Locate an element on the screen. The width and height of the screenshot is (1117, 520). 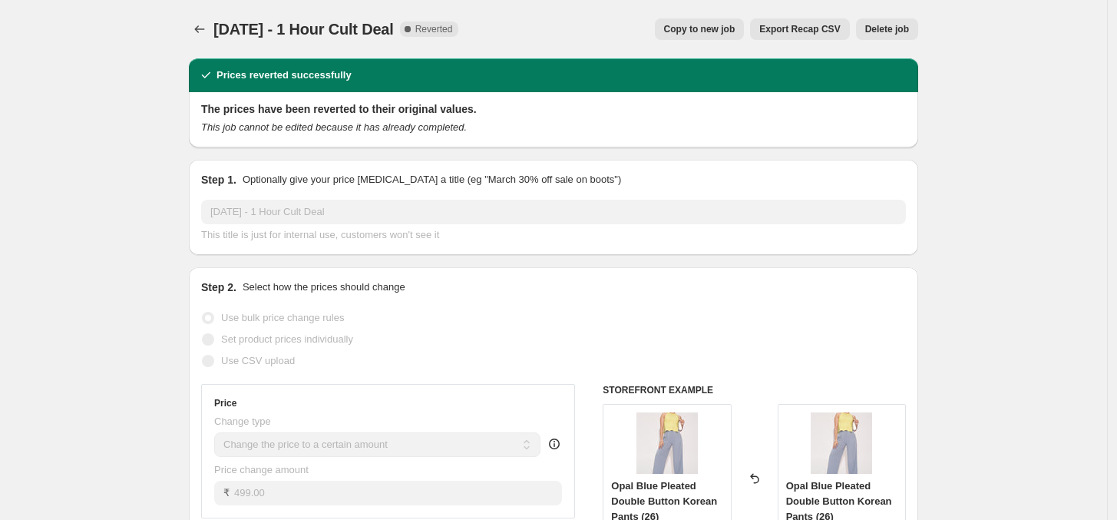
span: Delete job is located at coordinates (886, 29).